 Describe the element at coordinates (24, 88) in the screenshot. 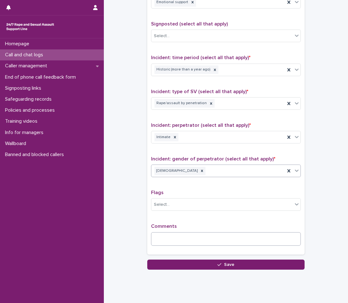

I see `p: Signposting links` at that location.